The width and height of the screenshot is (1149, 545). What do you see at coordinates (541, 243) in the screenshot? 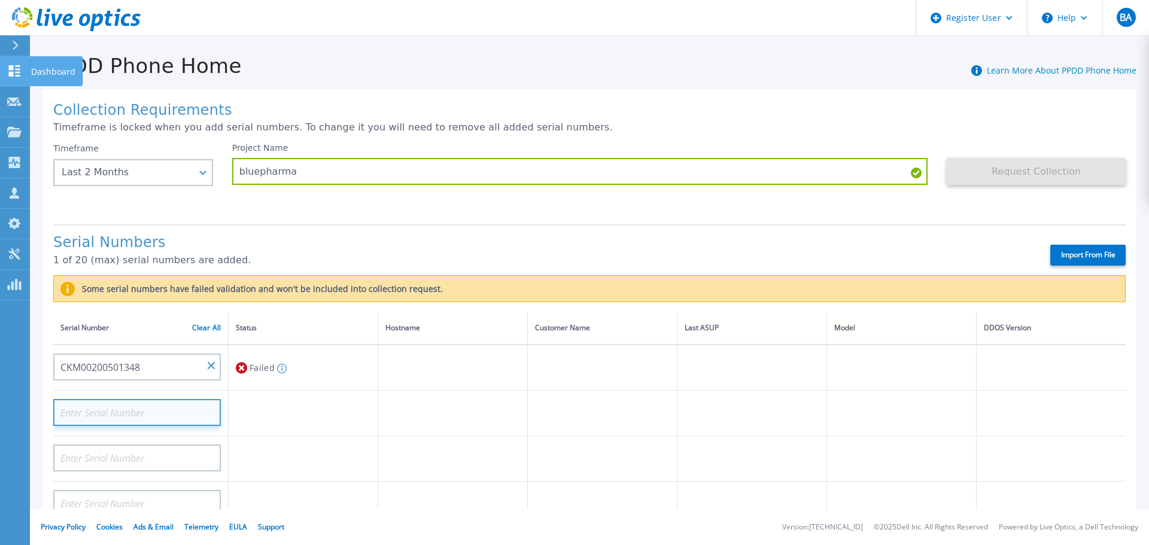
I see `h1: Serial Numbers` at bounding box center [541, 243].